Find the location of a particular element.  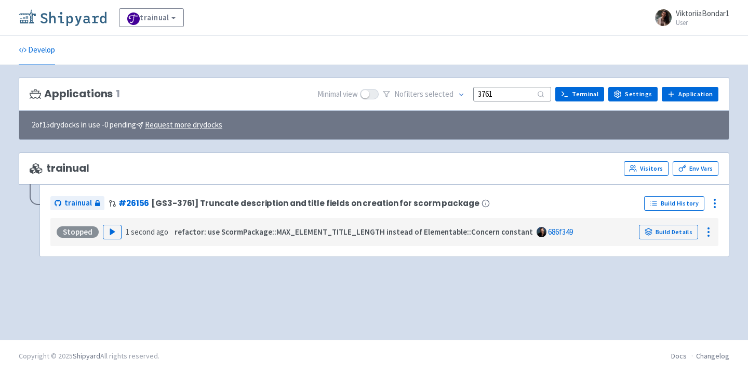

u: Request more drydocks is located at coordinates (183, 124).